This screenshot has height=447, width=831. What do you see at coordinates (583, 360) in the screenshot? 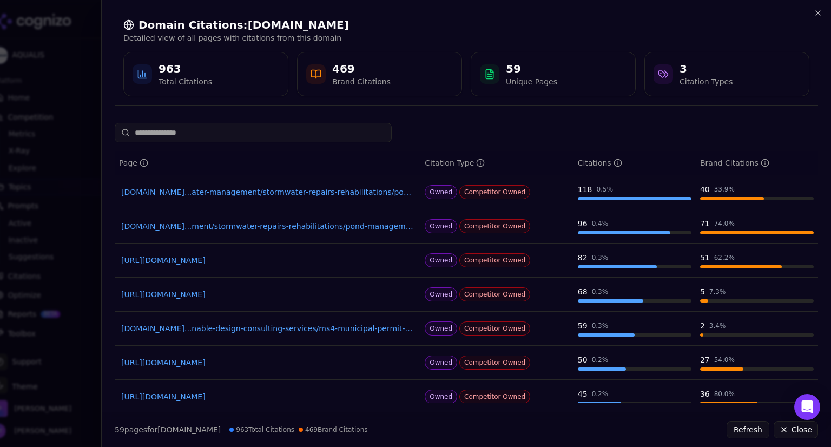
I see `div: 50` at bounding box center [583, 360].